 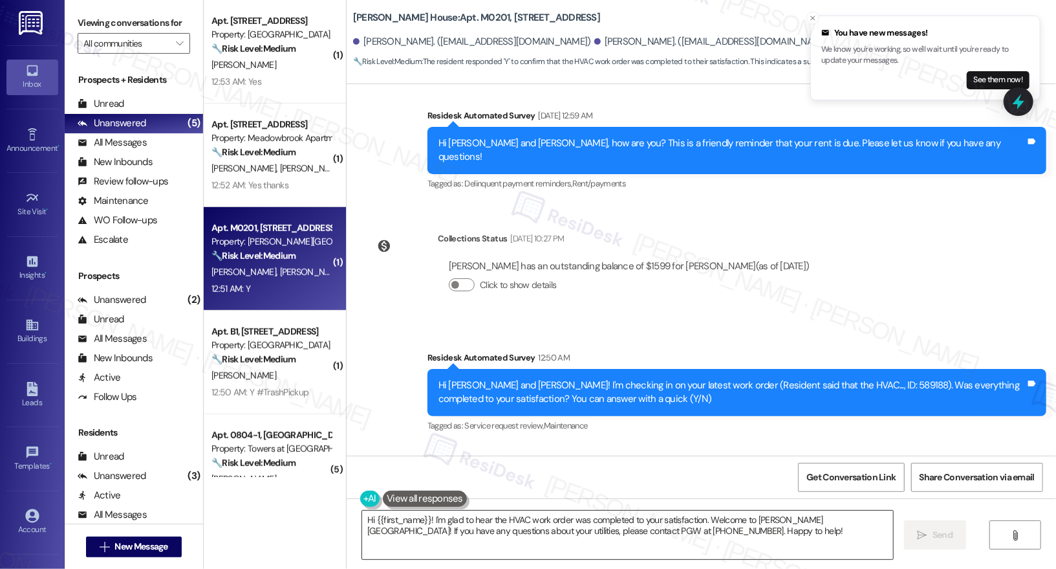 I want to click on label: Click to show details, so click(x=518, y=285).